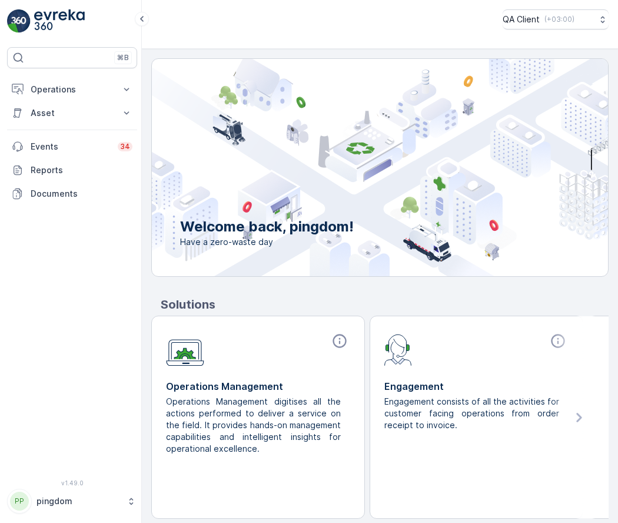 Image resolution: width=618 pixels, height=523 pixels. Describe the element at coordinates (71, 147) in the screenshot. I see `p: Events` at that location.